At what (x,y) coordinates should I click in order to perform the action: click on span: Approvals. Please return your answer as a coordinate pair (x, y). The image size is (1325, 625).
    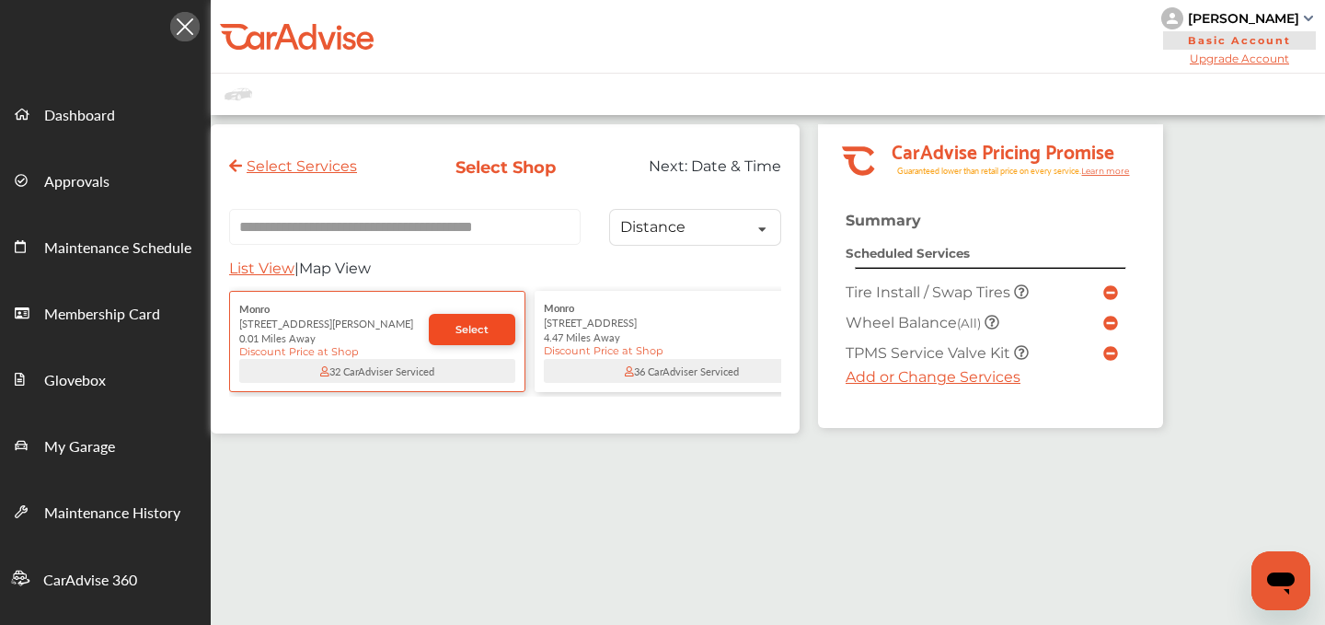
    Looking at the image, I should click on (76, 182).